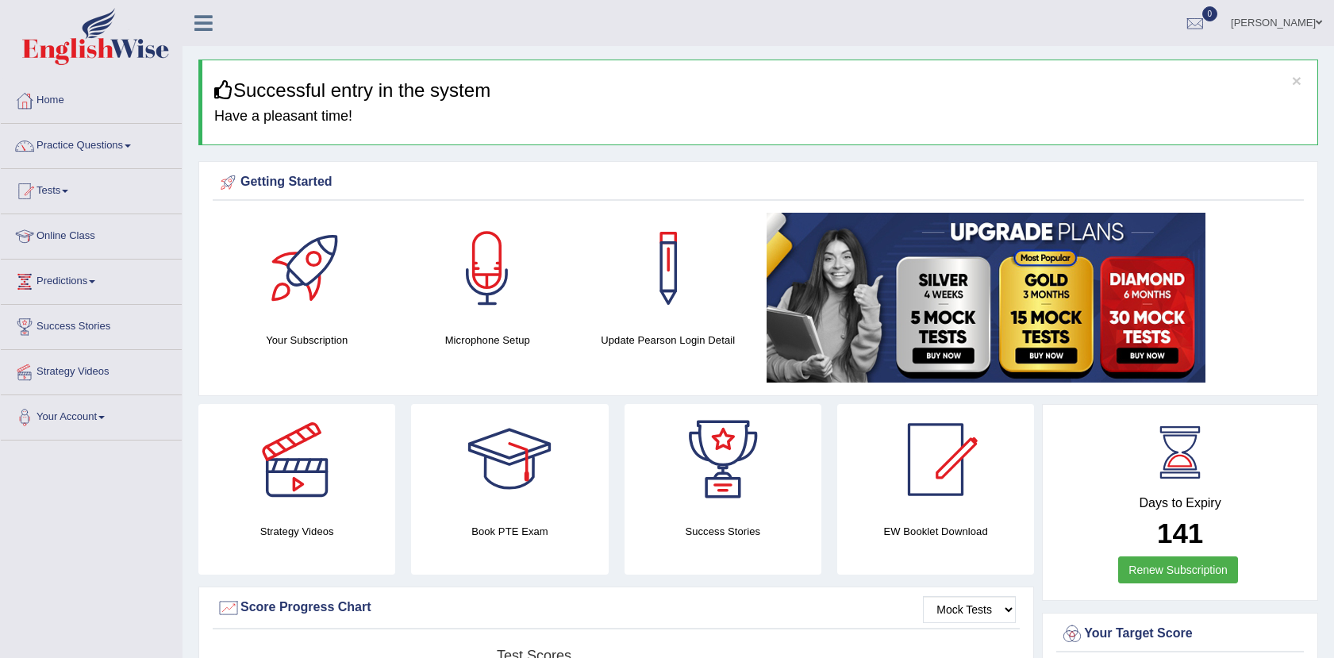  I want to click on a: Home, so click(91, 98).